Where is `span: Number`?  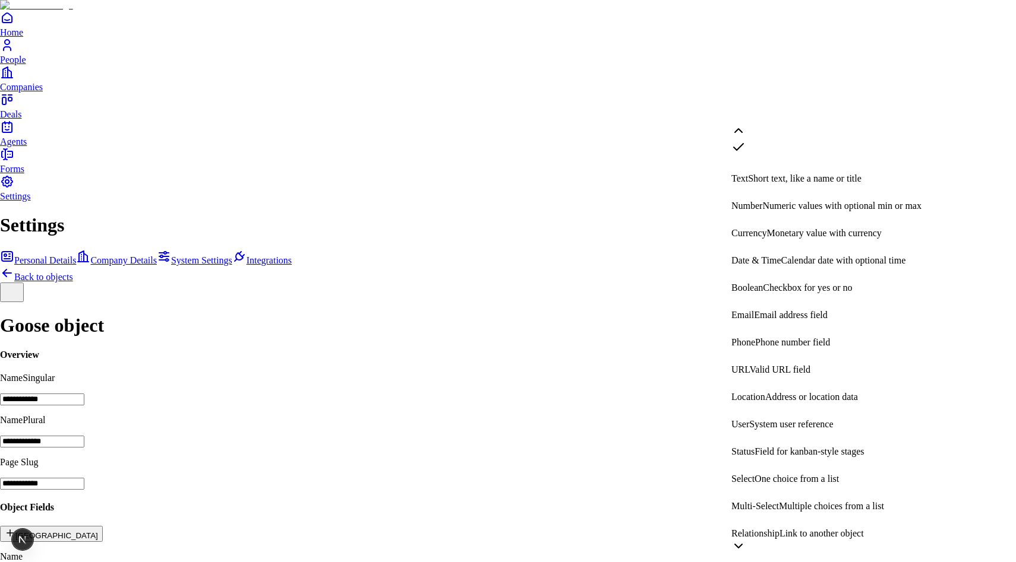 span: Number is located at coordinates (746, 205).